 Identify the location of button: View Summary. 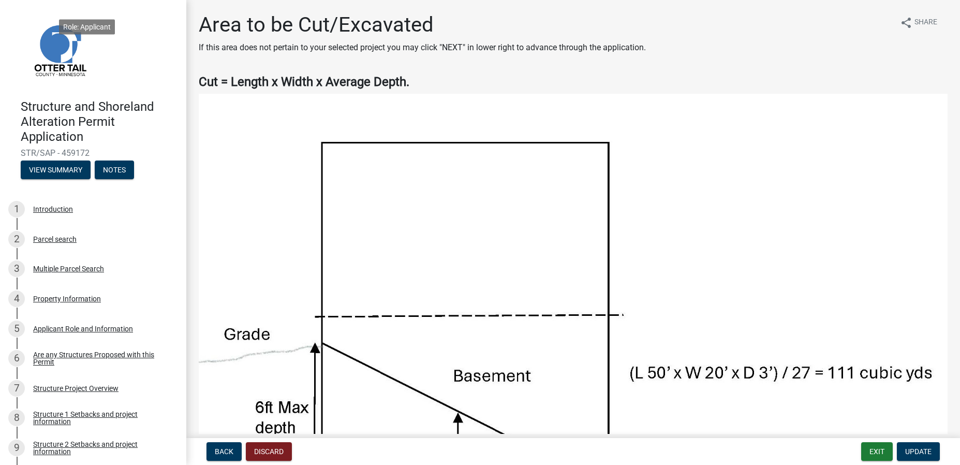
(55, 170).